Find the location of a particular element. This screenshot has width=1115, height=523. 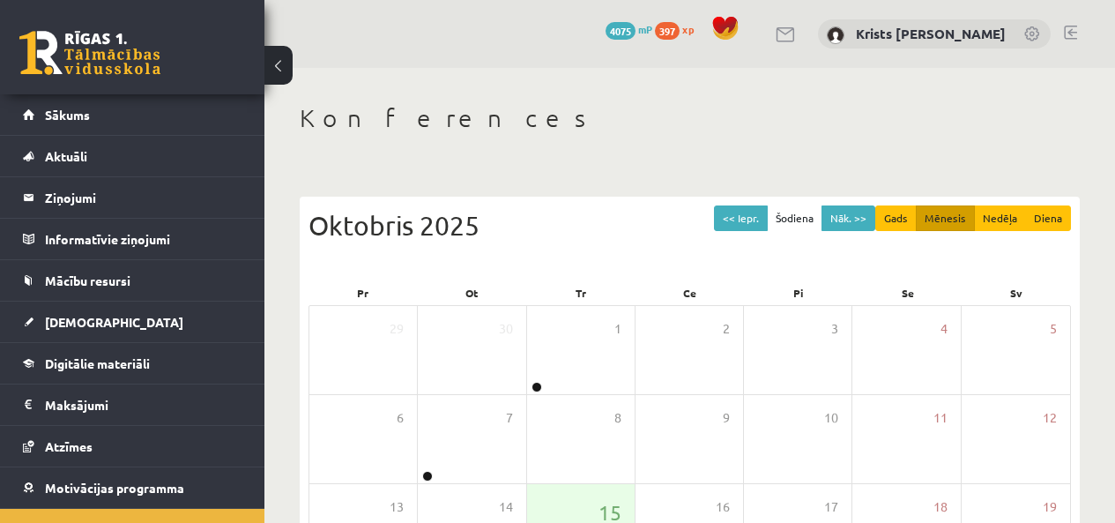

a: Digitālie materiāli is located at coordinates (132, 363).